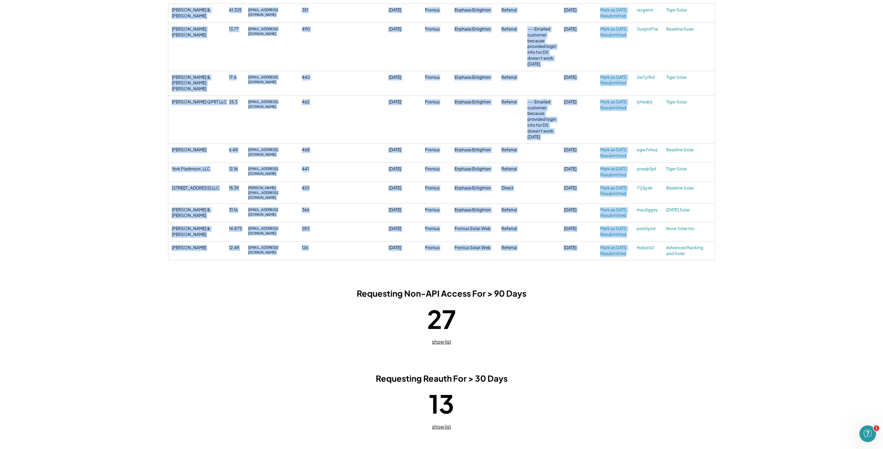  I want to click on div: Fronius Solar.Web, so click(477, 248).